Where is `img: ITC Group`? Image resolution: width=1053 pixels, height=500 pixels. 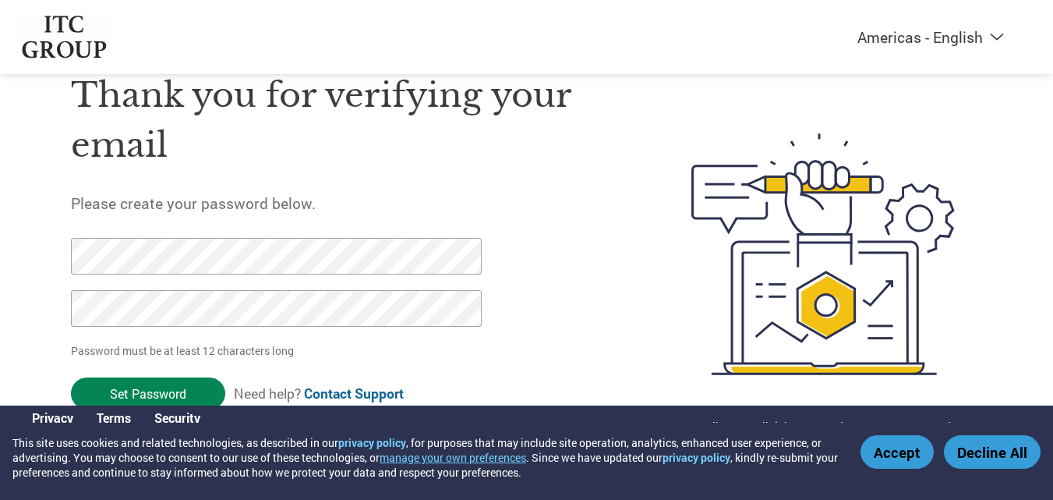 img: ITC Group is located at coordinates (65, 37).